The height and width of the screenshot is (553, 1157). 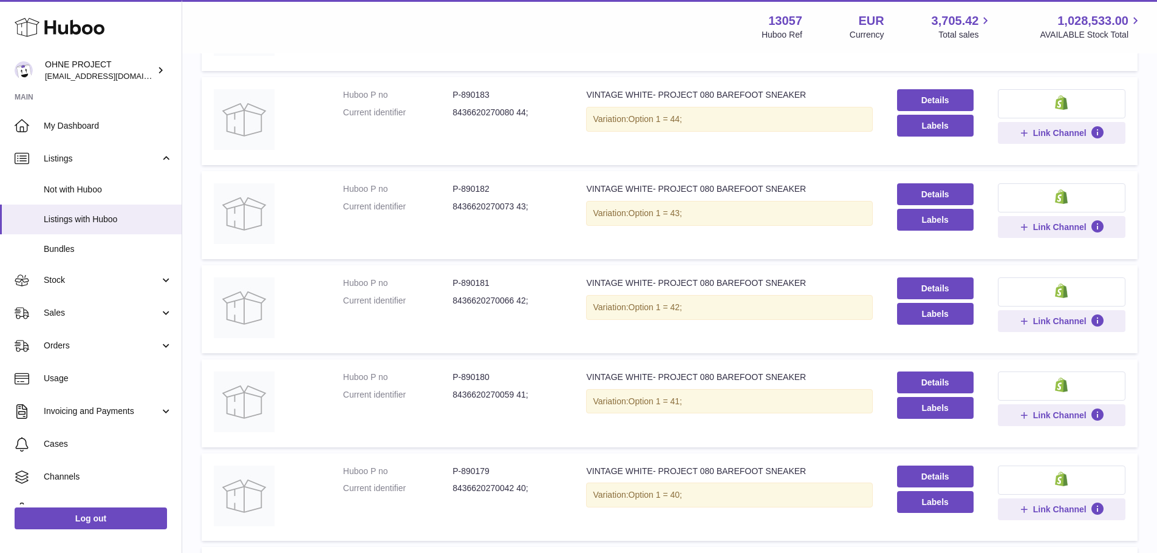 I want to click on div: Huboo Ref, so click(x=782, y=35).